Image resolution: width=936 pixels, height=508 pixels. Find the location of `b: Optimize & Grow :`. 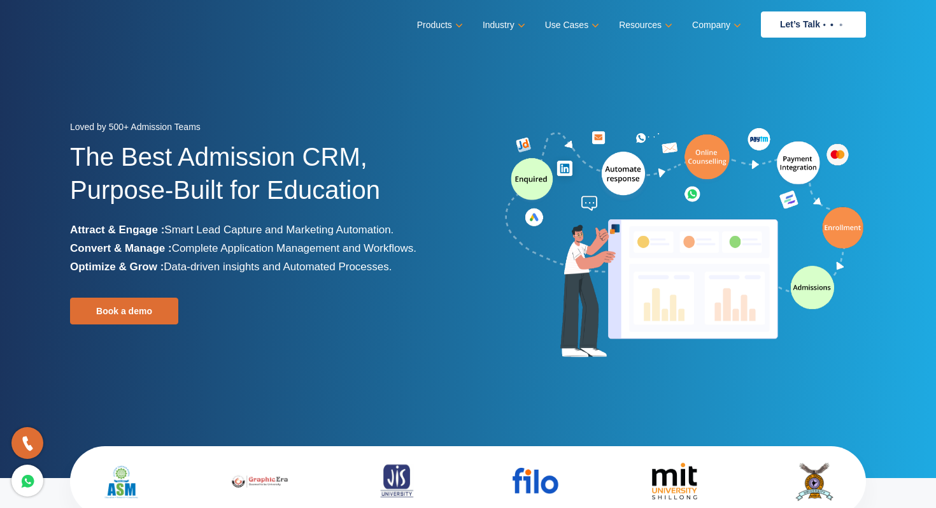

b: Optimize & Grow : is located at coordinates (117, 266).